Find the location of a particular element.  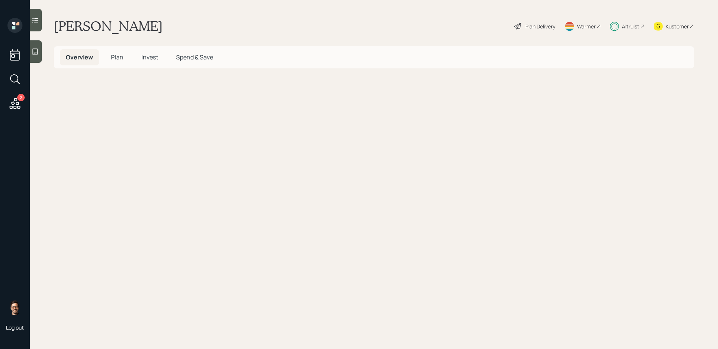

img: sami-boghos-headshot.png is located at coordinates (15, 308).